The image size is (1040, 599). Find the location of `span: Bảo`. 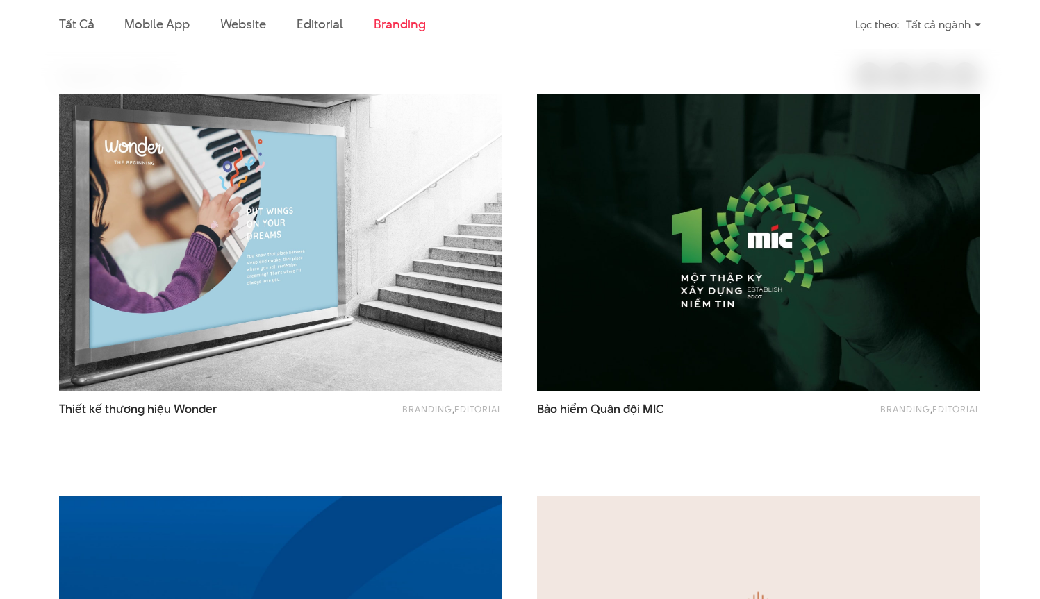

span: Bảo is located at coordinates (547, 409).